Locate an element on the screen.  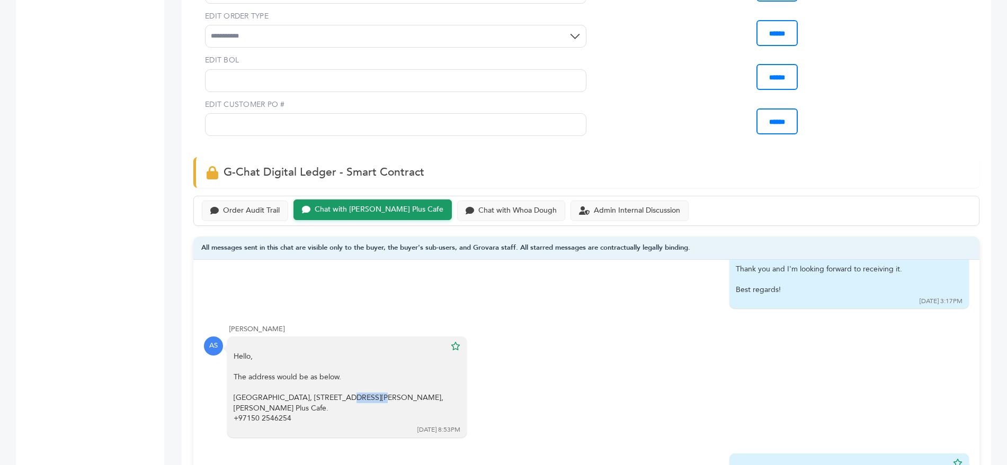
div: AS is located at coordinates (213, 346).